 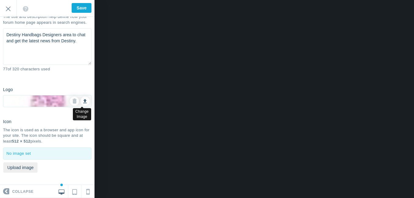 What do you see at coordinates (23, 192) in the screenshot?
I see `span: Collapse` at bounding box center [23, 192].